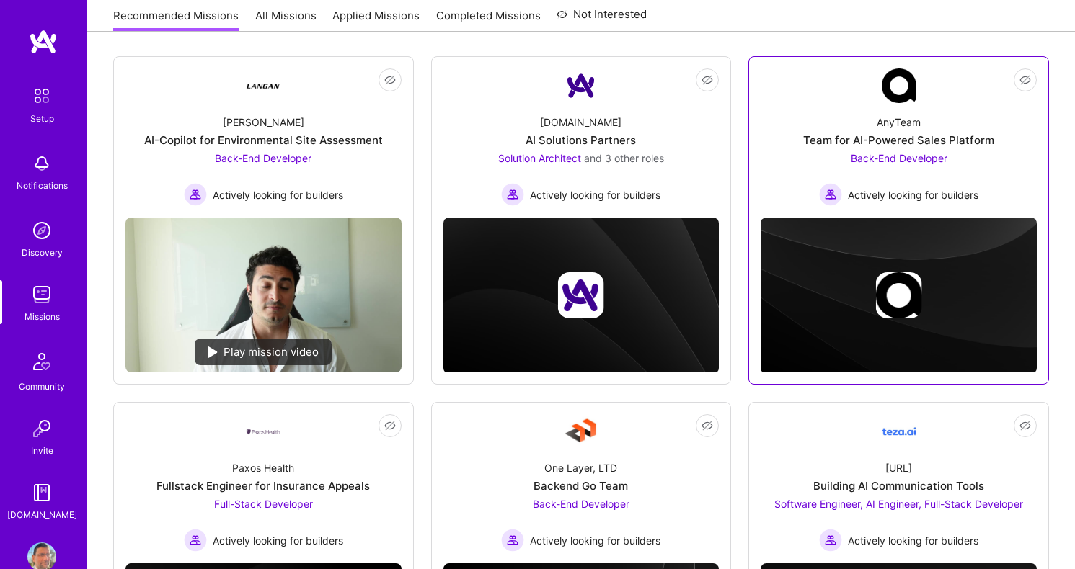 This screenshot has height=569, width=1075. What do you see at coordinates (263, 468) in the screenshot?
I see `div: Paxos Health` at bounding box center [263, 468].